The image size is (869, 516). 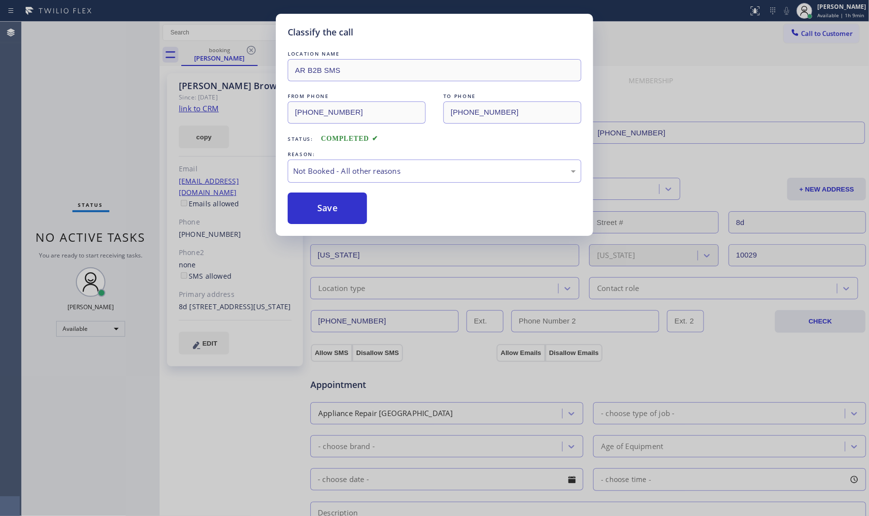 I want to click on span: COMPLETED, so click(x=350, y=138).